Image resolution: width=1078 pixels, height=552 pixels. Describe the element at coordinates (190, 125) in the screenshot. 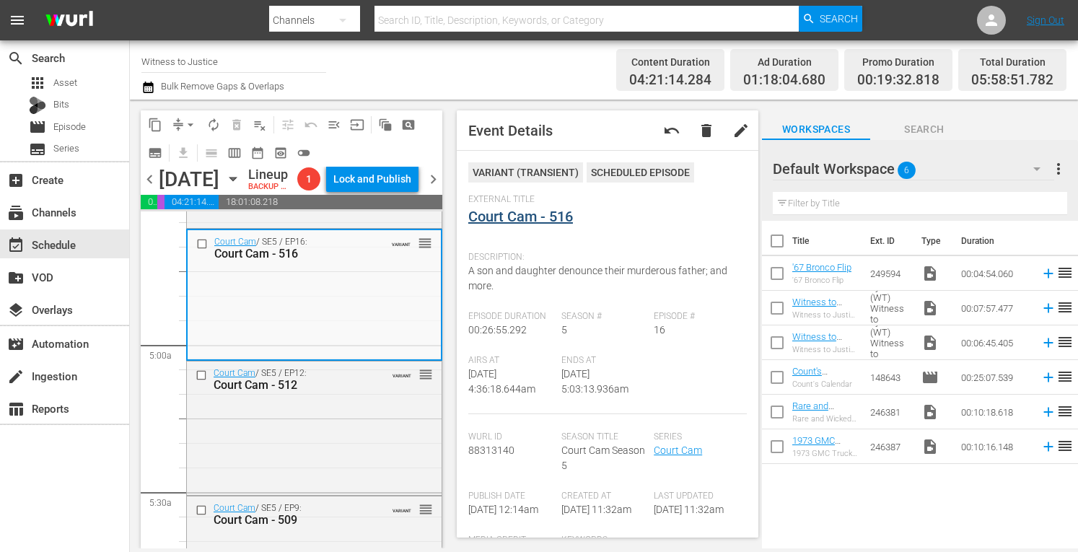

I see `span: arrow_drop_down` at that location.